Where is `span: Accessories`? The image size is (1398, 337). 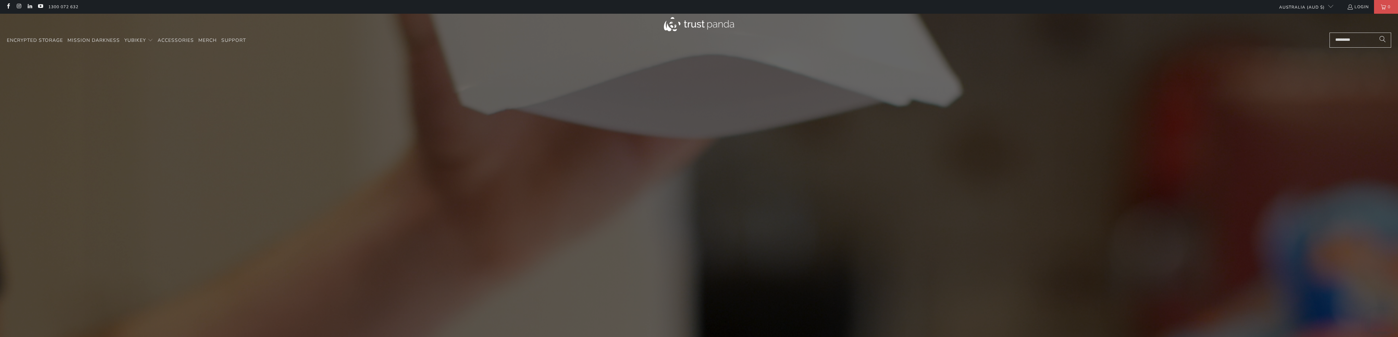
span: Accessories is located at coordinates (176, 40).